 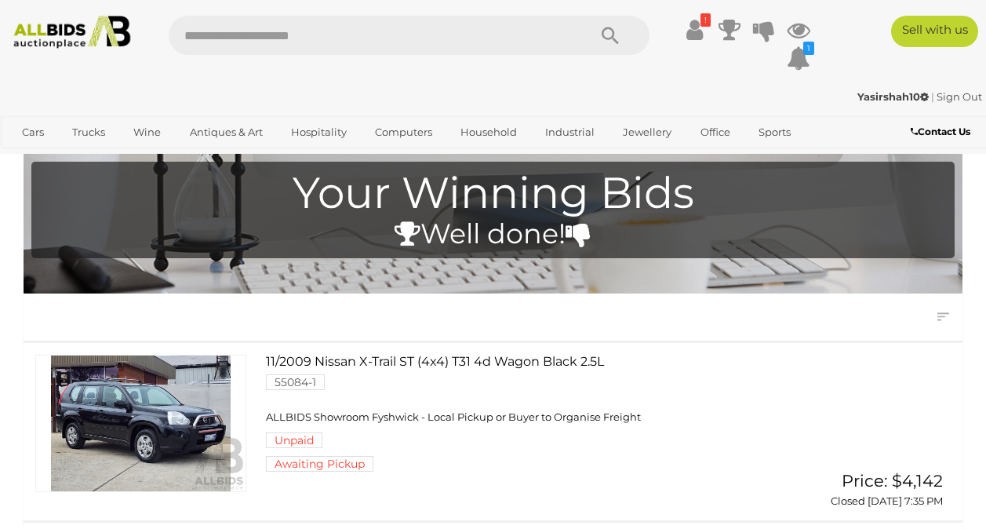 What do you see at coordinates (89, 132) in the screenshot?
I see `a: Trucks` at bounding box center [89, 132].